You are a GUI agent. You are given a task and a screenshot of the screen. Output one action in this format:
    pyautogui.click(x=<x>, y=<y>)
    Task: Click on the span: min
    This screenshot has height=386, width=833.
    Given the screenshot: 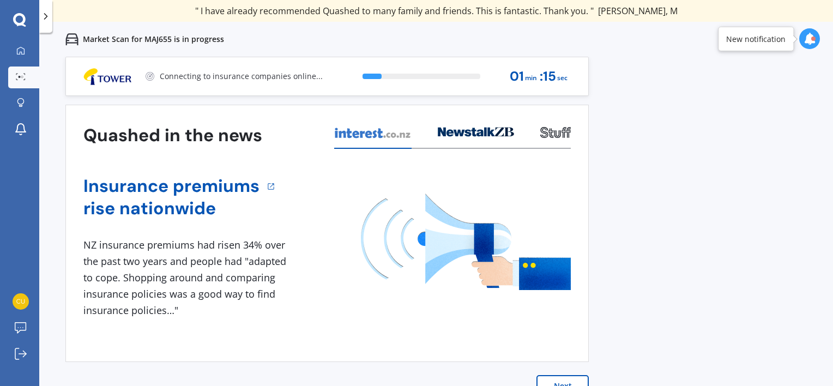 What is the action you would take?
    pyautogui.click(x=531, y=78)
    